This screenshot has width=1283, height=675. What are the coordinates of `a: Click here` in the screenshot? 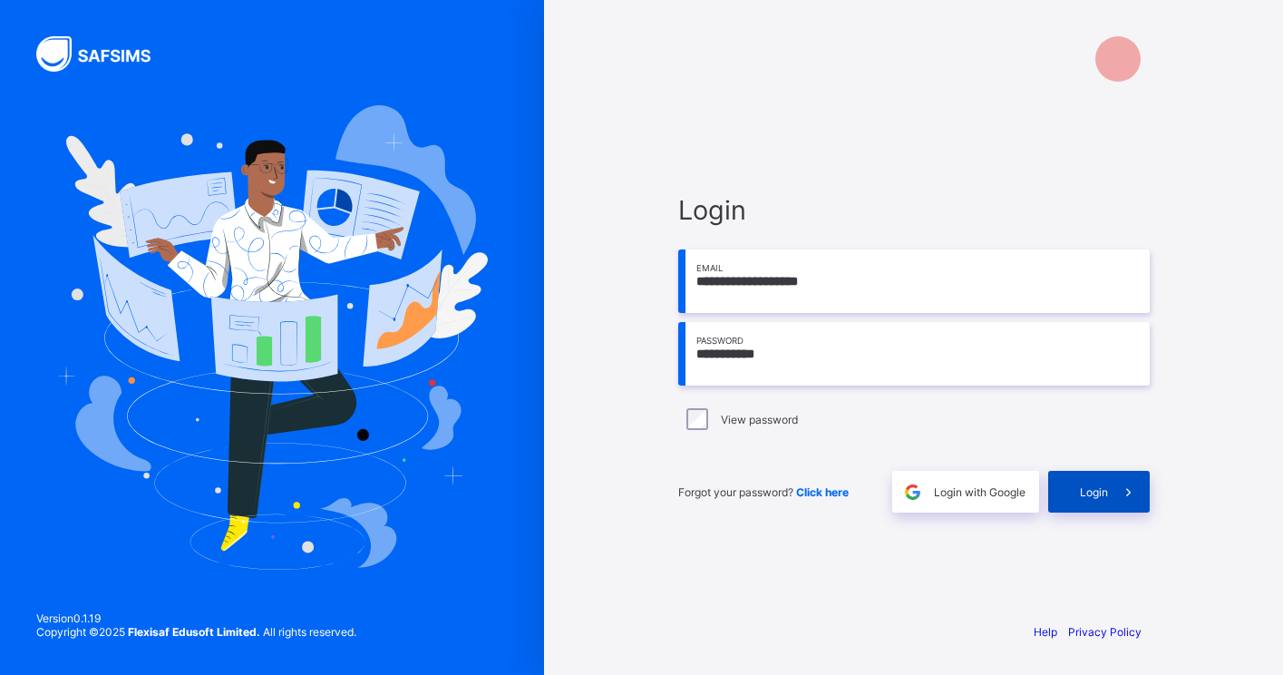 It's located at (822, 491).